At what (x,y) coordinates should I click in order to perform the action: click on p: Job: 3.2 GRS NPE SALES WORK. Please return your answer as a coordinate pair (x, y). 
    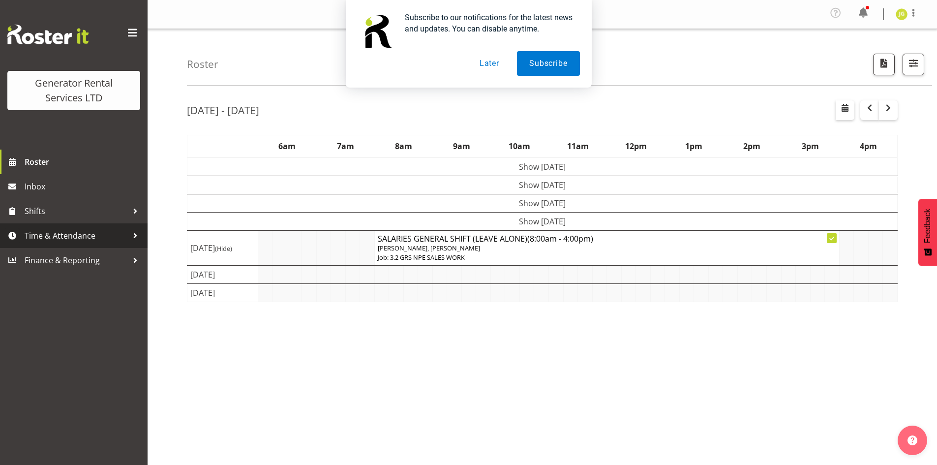
    Looking at the image, I should click on (607, 257).